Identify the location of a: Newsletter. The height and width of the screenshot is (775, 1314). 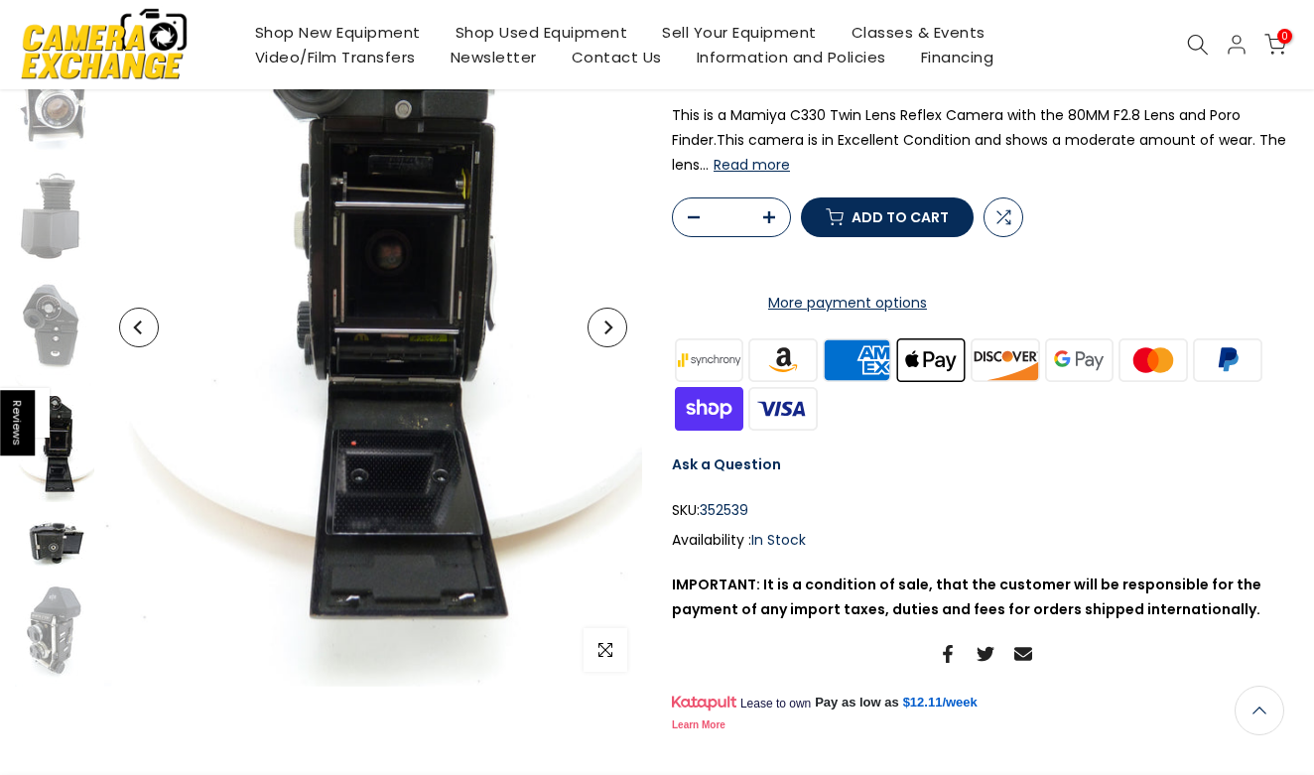
(493, 57).